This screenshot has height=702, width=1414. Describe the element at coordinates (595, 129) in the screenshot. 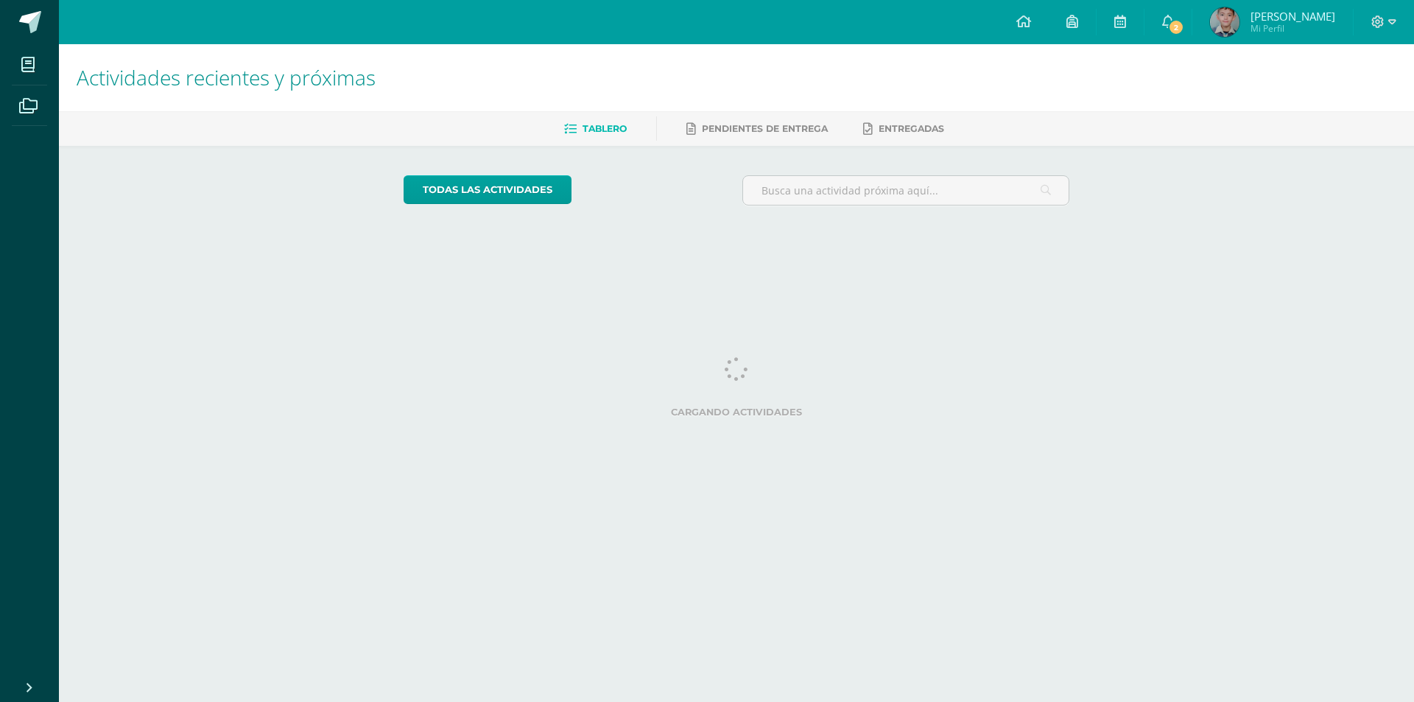

I see `a: Tablero` at that location.